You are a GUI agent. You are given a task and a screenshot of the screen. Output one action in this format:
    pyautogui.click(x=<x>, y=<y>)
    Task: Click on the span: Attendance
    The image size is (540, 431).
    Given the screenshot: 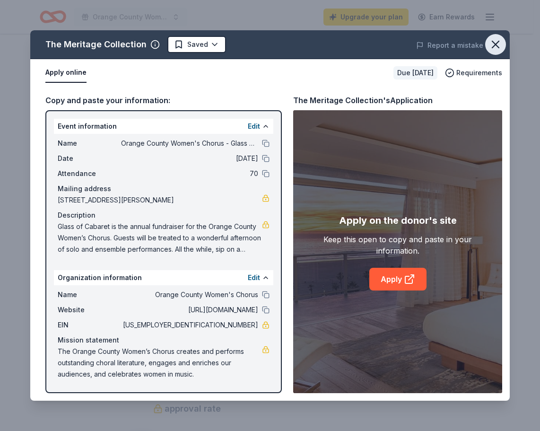 What is the action you would take?
    pyautogui.click(x=89, y=173)
    